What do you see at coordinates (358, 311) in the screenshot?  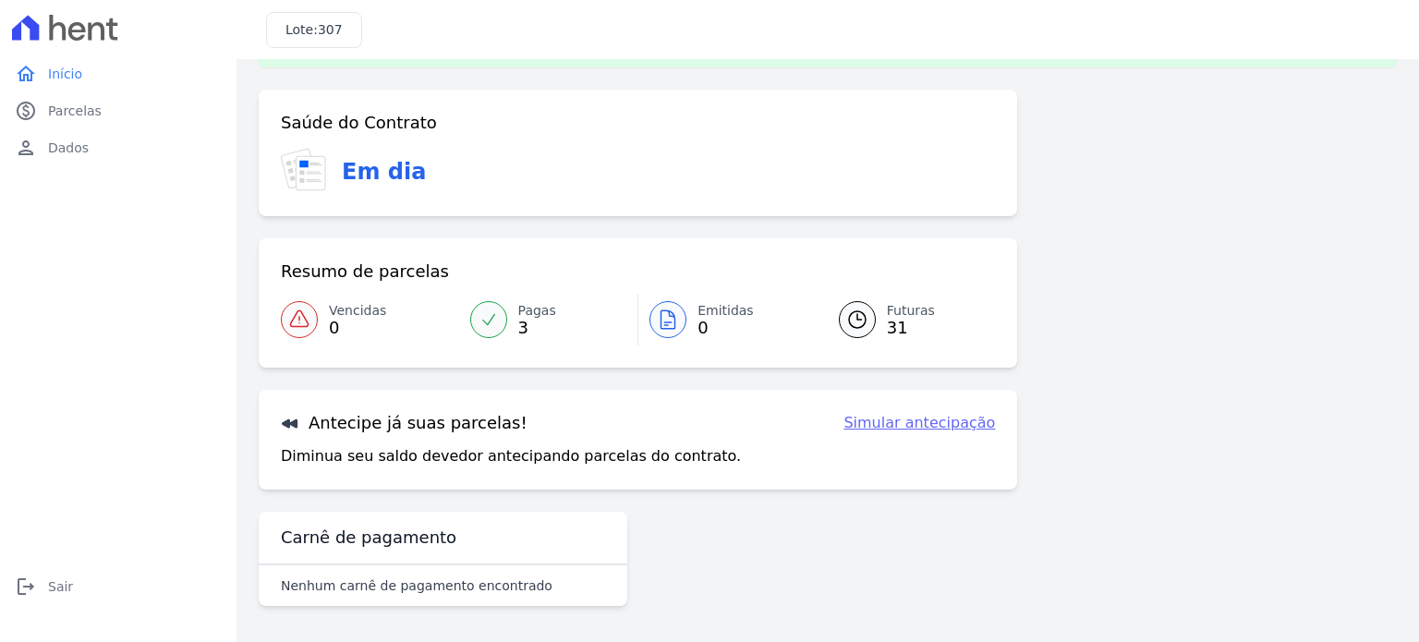 I see `span: Vencidas` at bounding box center [358, 311].